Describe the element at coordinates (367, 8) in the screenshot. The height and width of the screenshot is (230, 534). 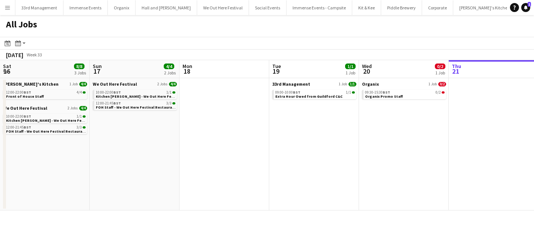
I see `button: Kit & Kee` at that location.